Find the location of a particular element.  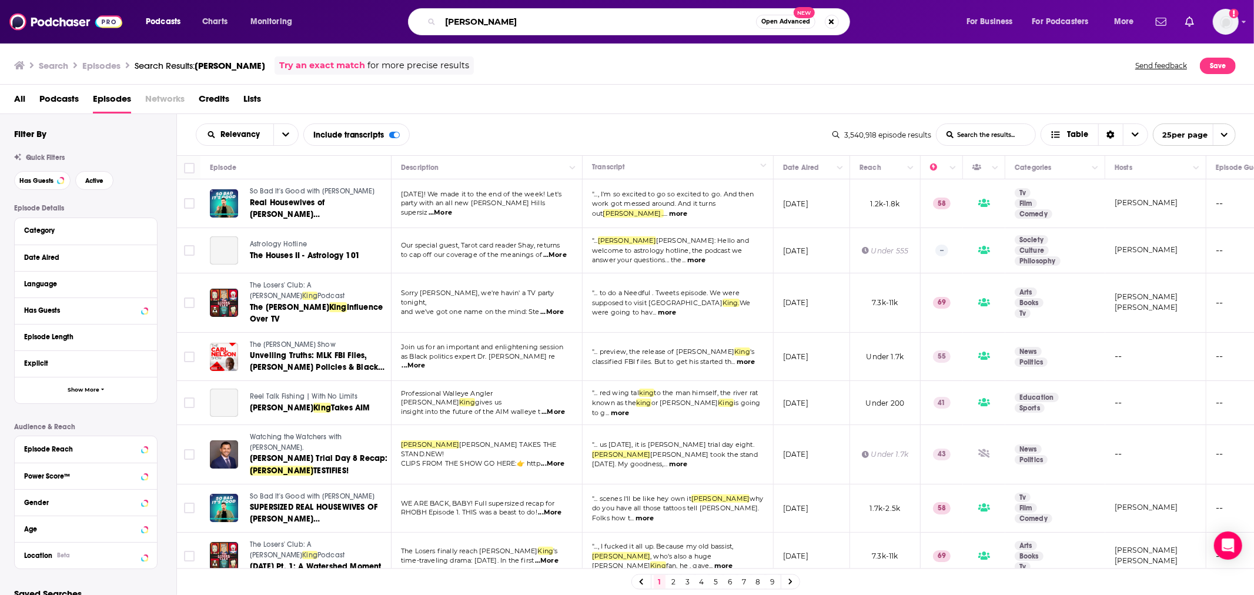

div: Sort Direction is located at coordinates (1111, 135).